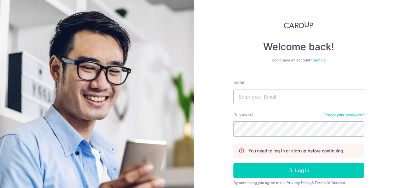 The height and width of the screenshot is (188, 403). I want to click on div: By continuing you agree to our &, so click(298, 182).